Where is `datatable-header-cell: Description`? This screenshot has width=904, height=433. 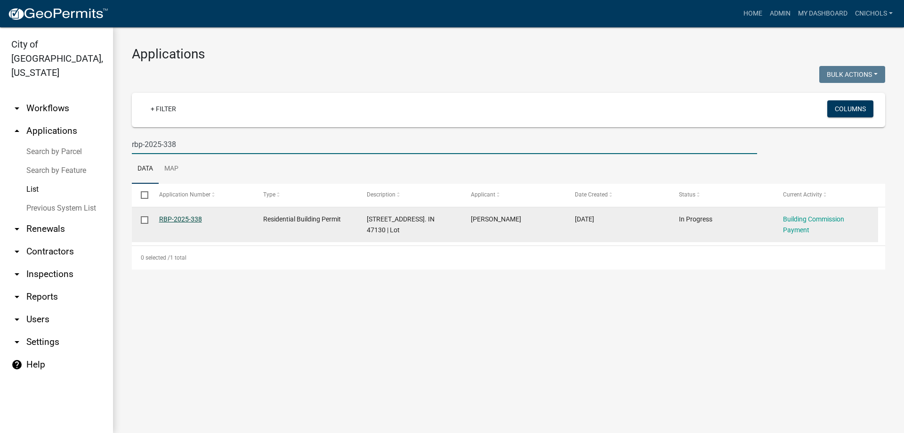
datatable-header-cell: Description is located at coordinates (410, 195).